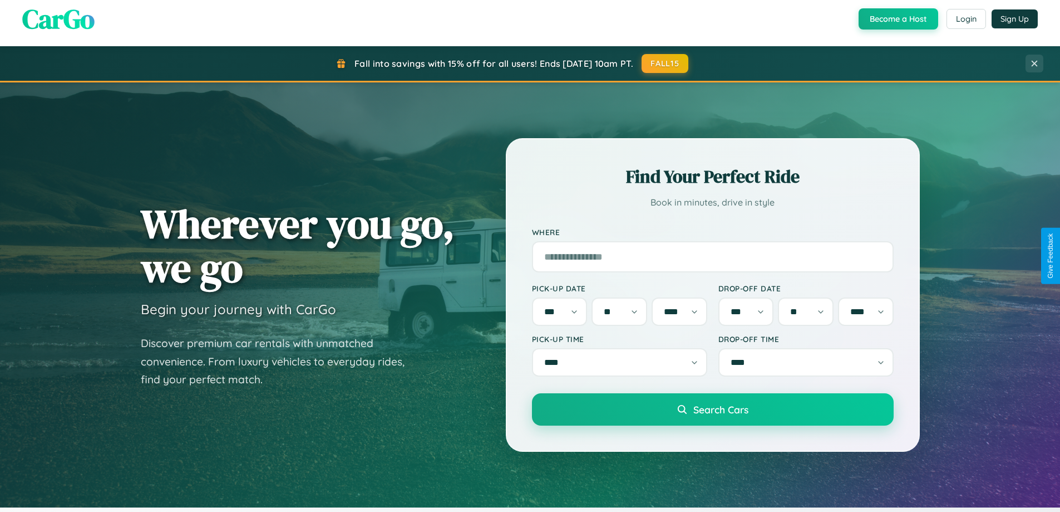 This screenshot has height=512, width=1060. Describe the element at coordinates (713, 232) in the screenshot. I see `label: Where` at that location.